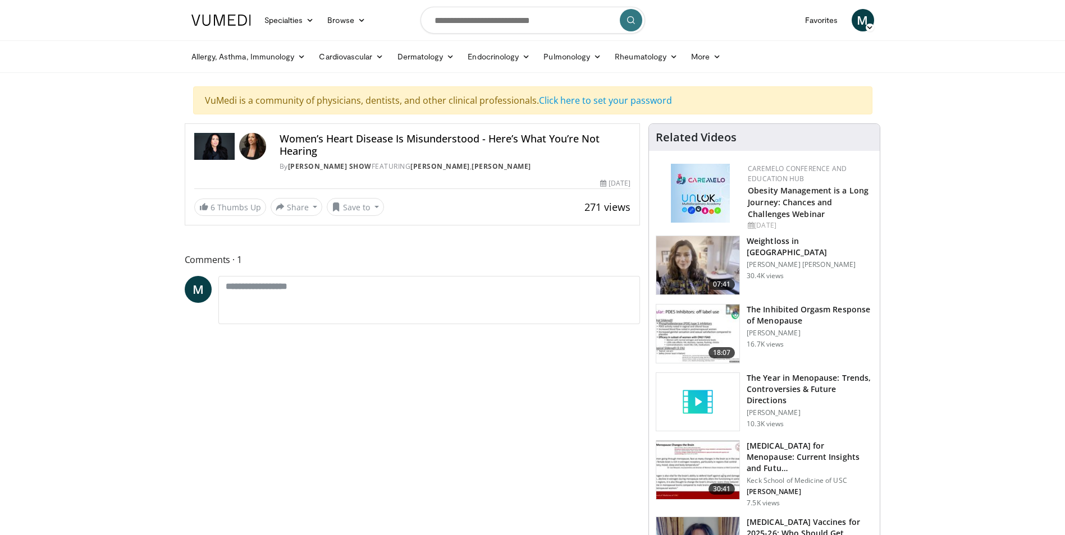 The height and width of the screenshot is (535, 1065). Describe the element at coordinates (249, 57) in the screenshot. I see `a: Allergy, Asthma, Immunology` at that location.